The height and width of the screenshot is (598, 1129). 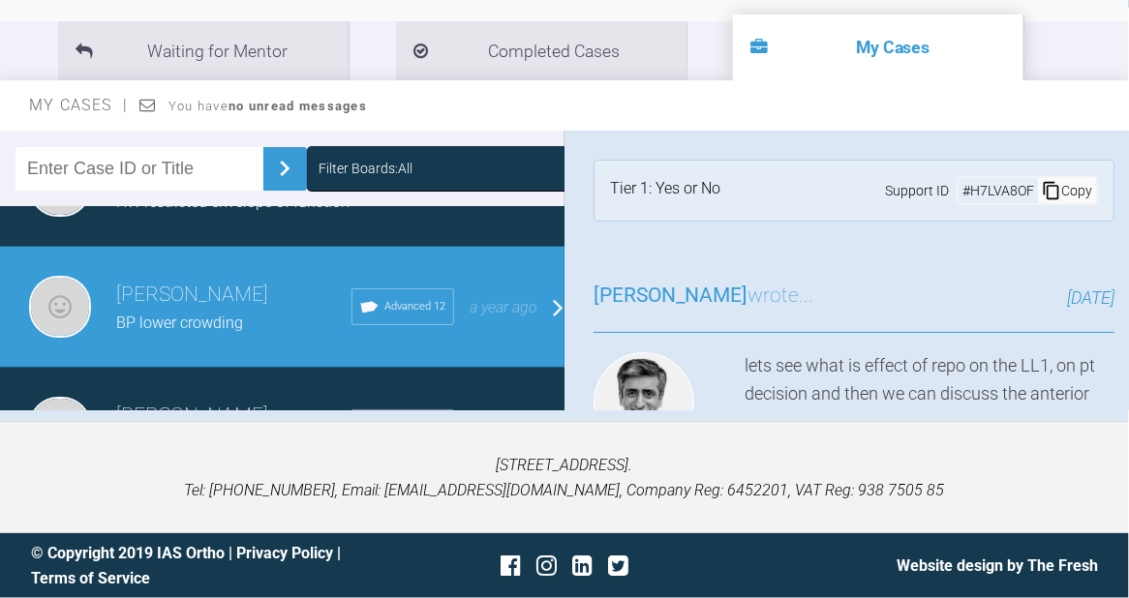 I want to click on span: Support ID, so click(x=917, y=191).